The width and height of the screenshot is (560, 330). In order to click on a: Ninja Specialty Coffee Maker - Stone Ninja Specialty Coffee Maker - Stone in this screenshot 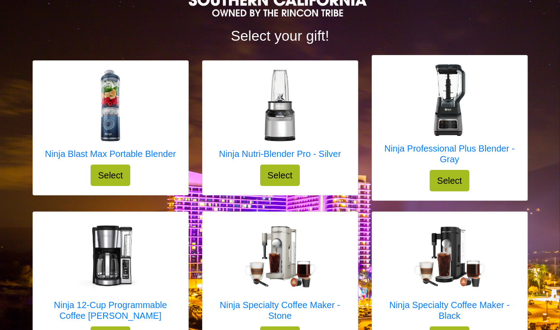, I will do `click(280, 273)`.